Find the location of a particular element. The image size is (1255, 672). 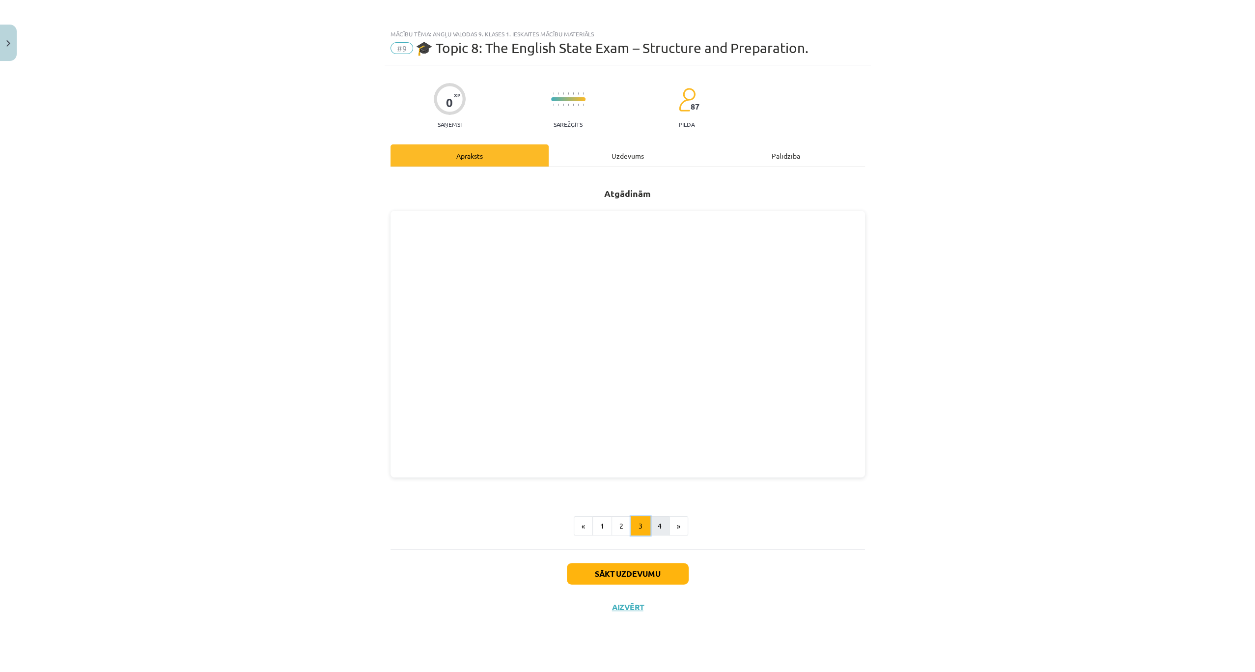

button: Sākt uzdevumu is located at coordinates (628, 574).